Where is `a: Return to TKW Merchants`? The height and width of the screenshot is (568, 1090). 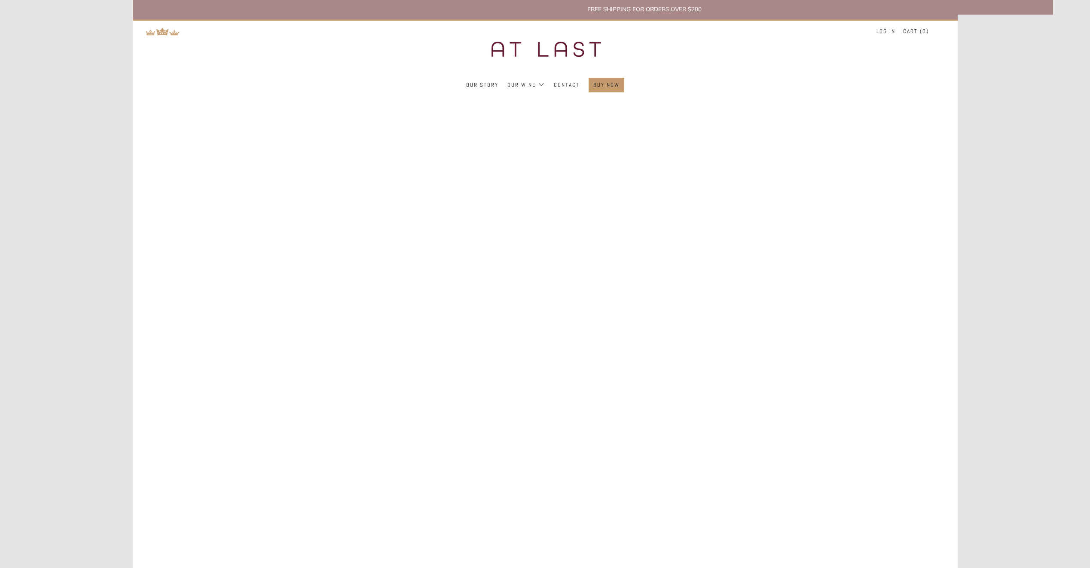
a: Return to TKW Merchants is located at coordinates (163, 31).